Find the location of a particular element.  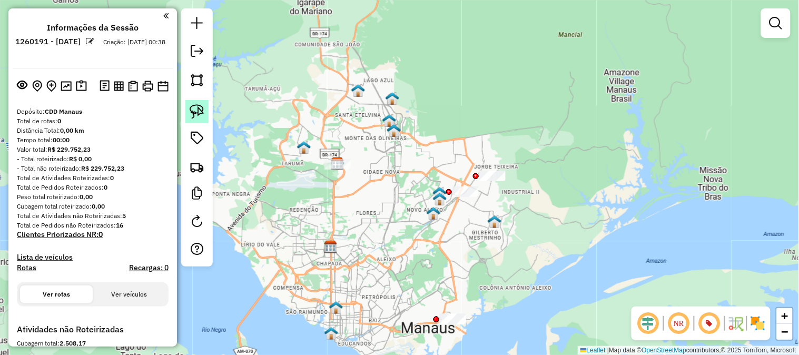

div: Cubagem total: is located at coordinates (93, 343).